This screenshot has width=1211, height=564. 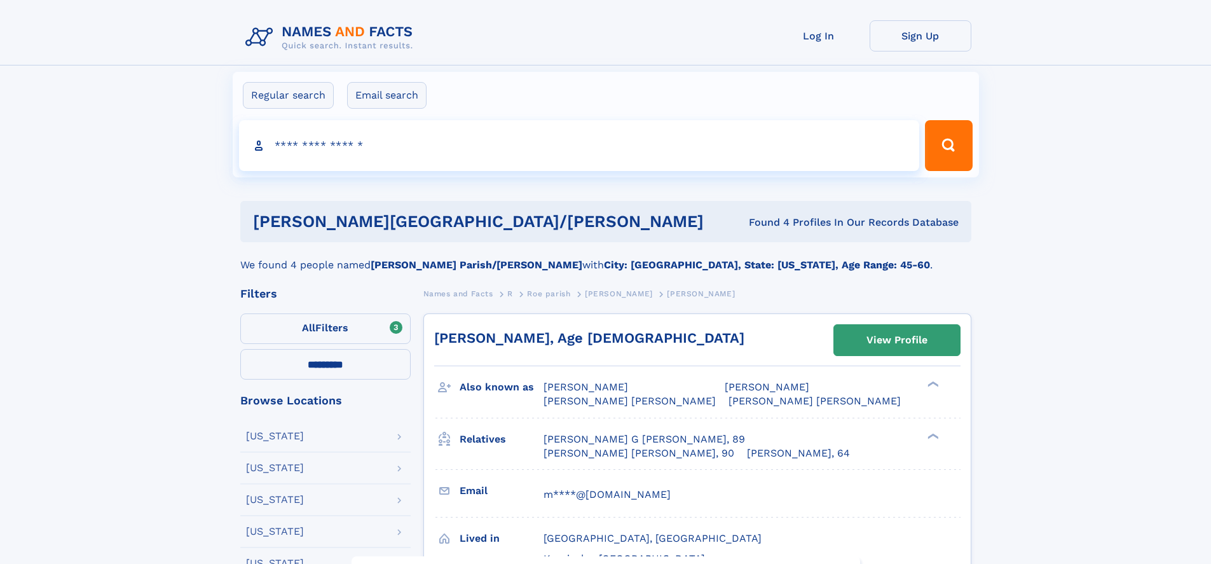 I want to click on a: Log In, so click(x=819, y=36).